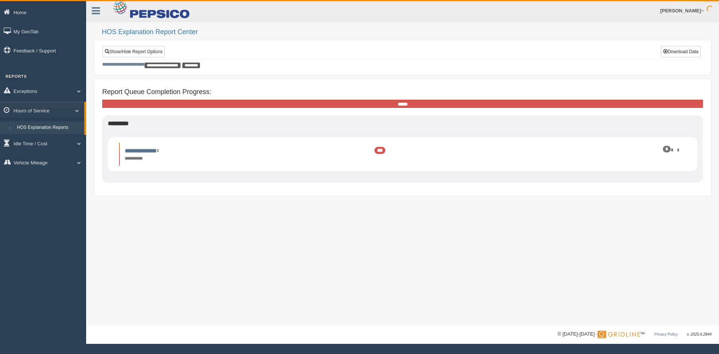 The image size is (719, 354). Describe the element at coordinates (403, 154) in the screenshot. I see `li: Expand` at that location.